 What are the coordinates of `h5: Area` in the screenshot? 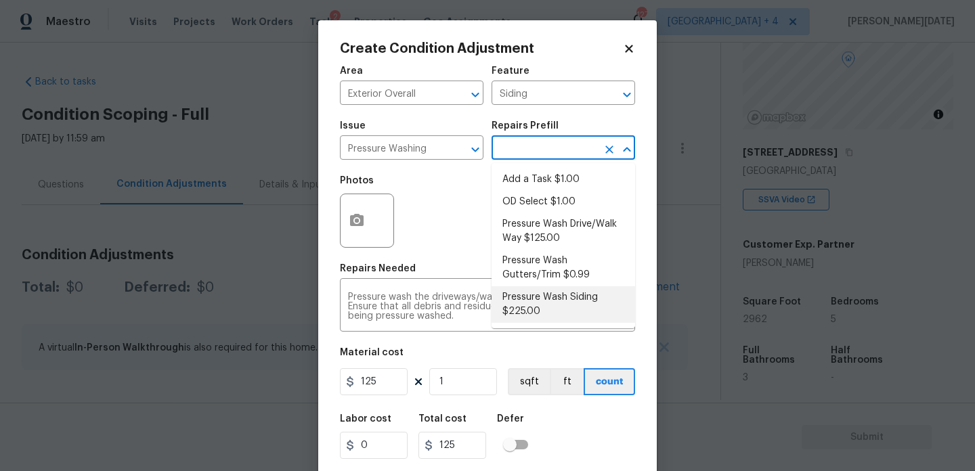 It's located at (351, 71).